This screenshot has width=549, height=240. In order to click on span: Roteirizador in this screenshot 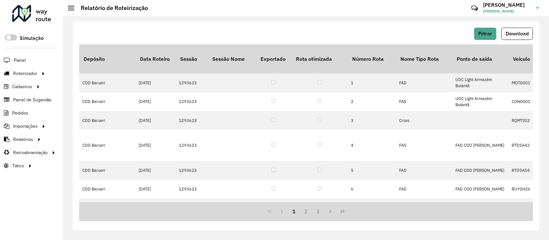, I will do `click(25, 73)`.